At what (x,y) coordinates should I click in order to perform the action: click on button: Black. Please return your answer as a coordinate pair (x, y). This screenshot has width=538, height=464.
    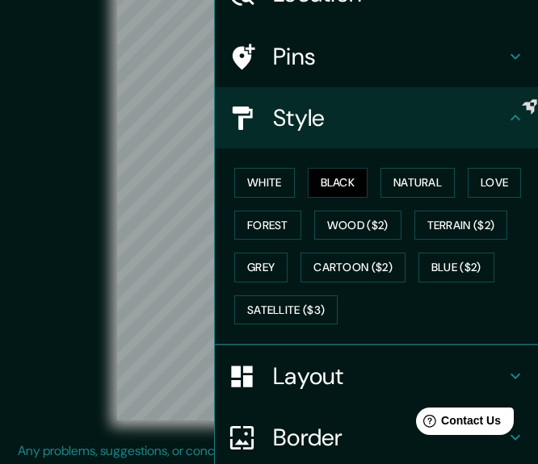
    Looking at the image, I should click on (338, 183).